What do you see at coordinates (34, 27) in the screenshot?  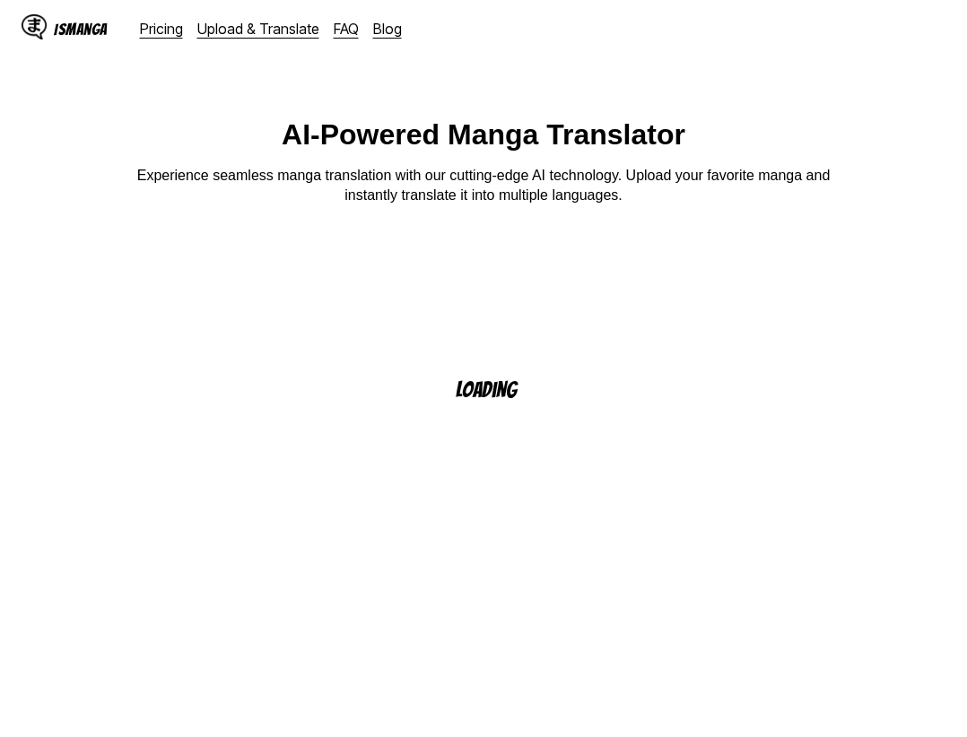 I see `img: IsManga Logo` at bounding box center [34, 27].